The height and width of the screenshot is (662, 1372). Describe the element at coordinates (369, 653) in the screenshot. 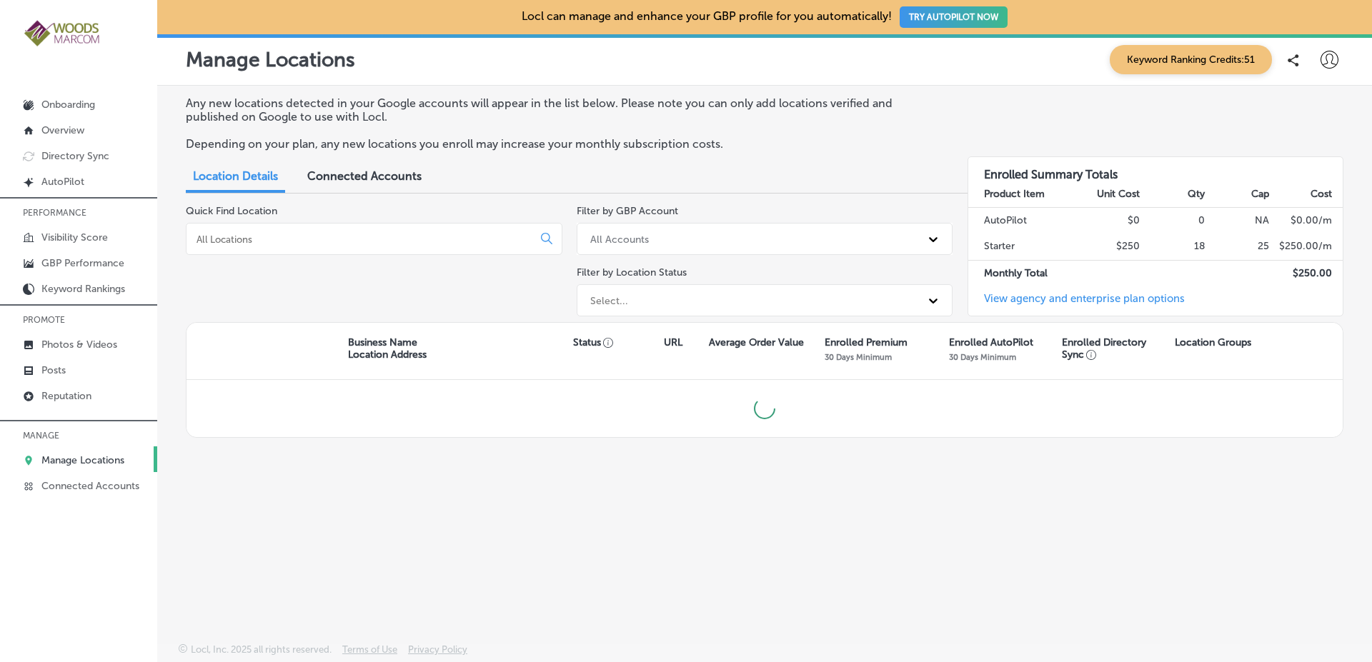

I see `a: Terms of Use` at that location.